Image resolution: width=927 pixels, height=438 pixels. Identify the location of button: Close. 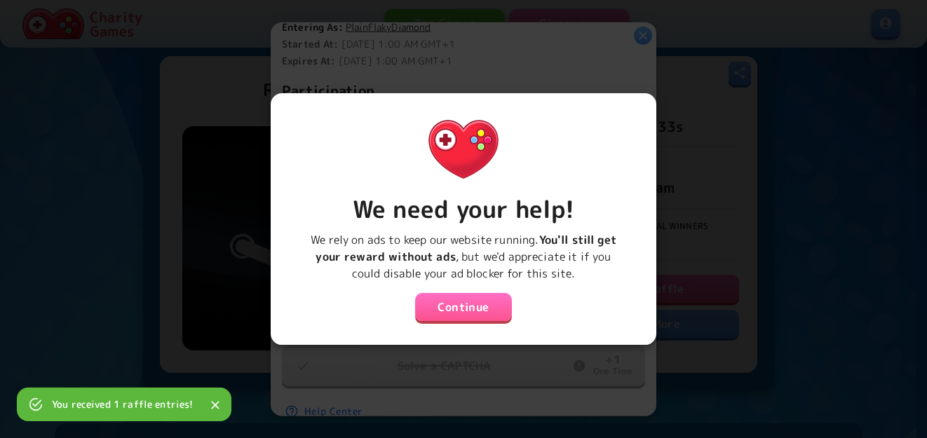
(215, 406).